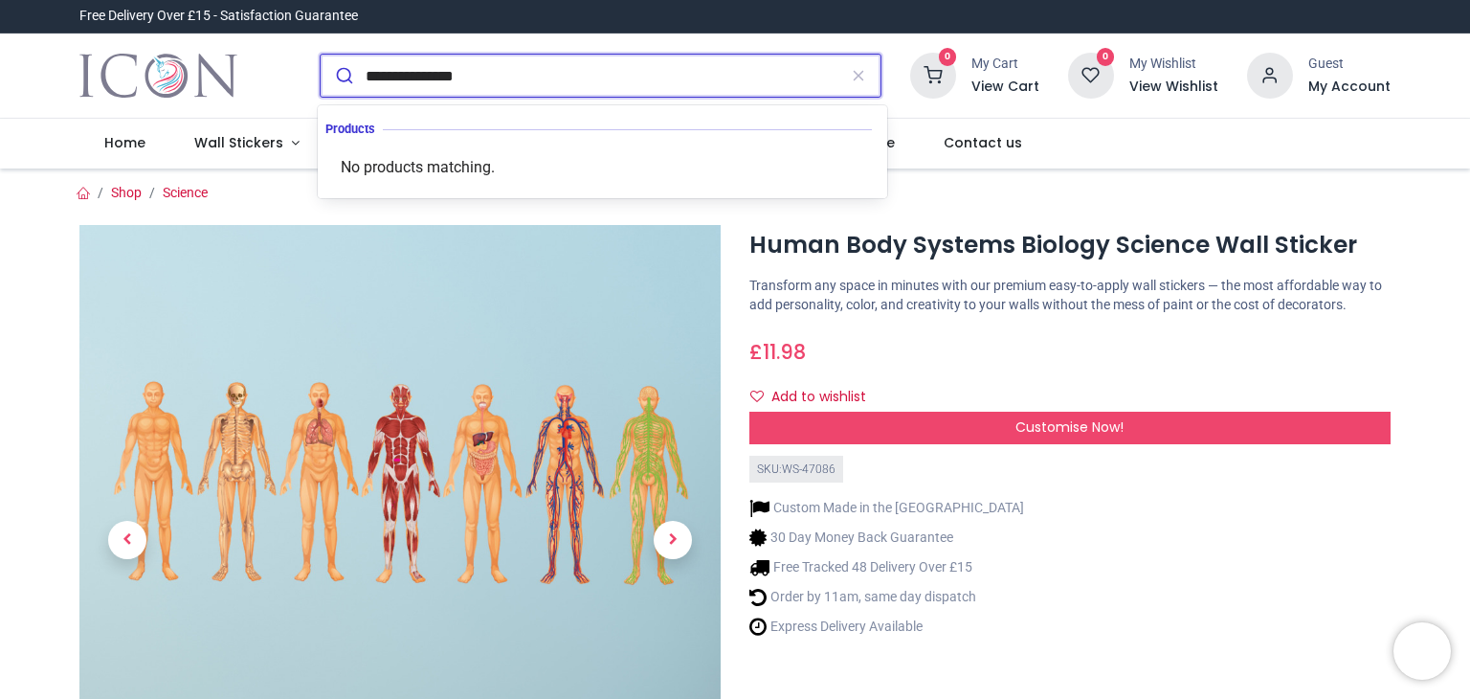 The image size is (1470, 699). What do you see at coordinates (886, 596) in the screenshot?
I see `li: Order by 11am, same day dispatch` at bounding box center [886, 596].